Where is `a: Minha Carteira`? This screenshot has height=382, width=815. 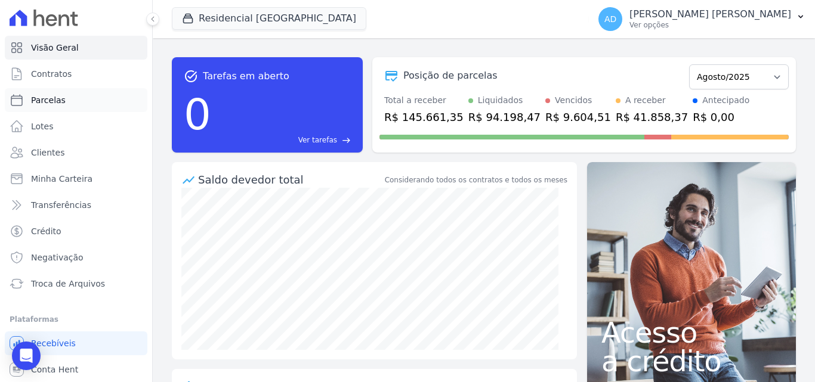 a: Minha Carteira is located at coordinates (76, 179).